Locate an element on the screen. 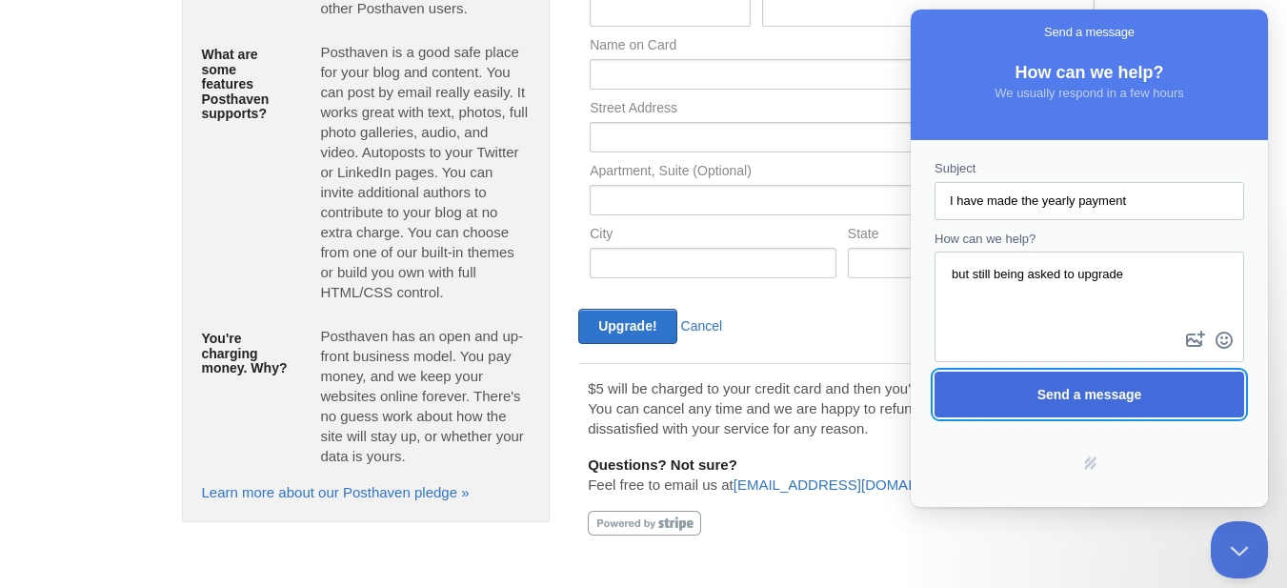 The height and width of the screenshot is (588, 1287). input: Upgrade! is located at coordinates (627, 326).